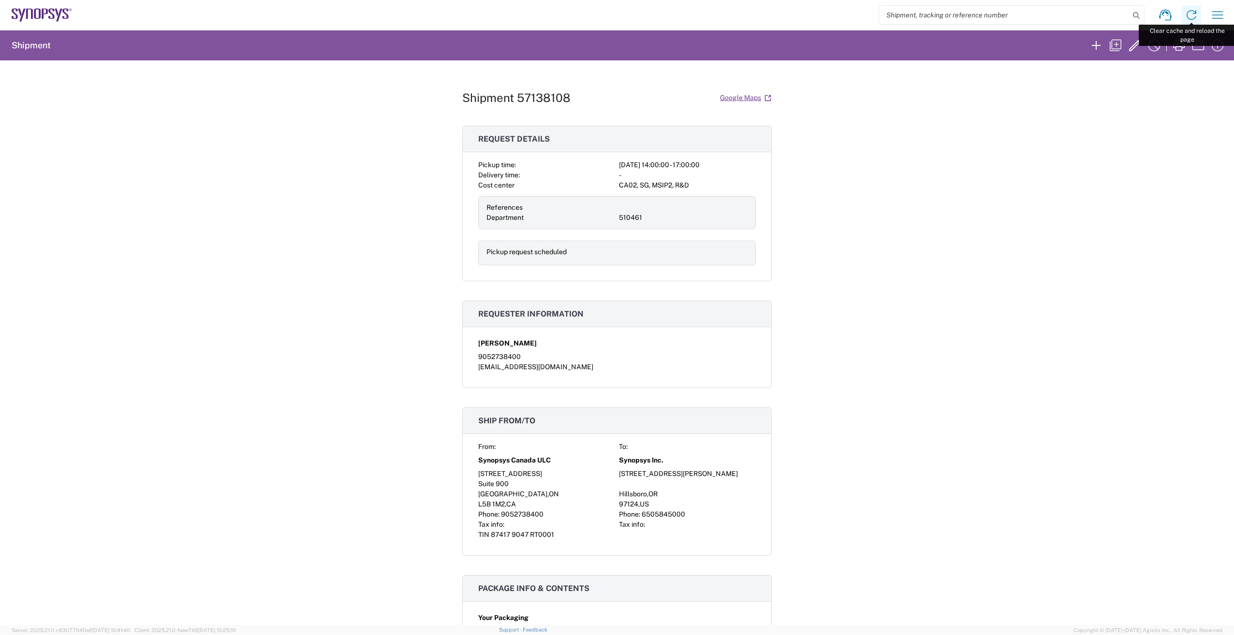 Image resolution: width=1234 pixels, height=635 pixels. What do you see at coordinates (484, 535) in the screenshot?
I see `span: TIN` at bounding box center [484, 535].